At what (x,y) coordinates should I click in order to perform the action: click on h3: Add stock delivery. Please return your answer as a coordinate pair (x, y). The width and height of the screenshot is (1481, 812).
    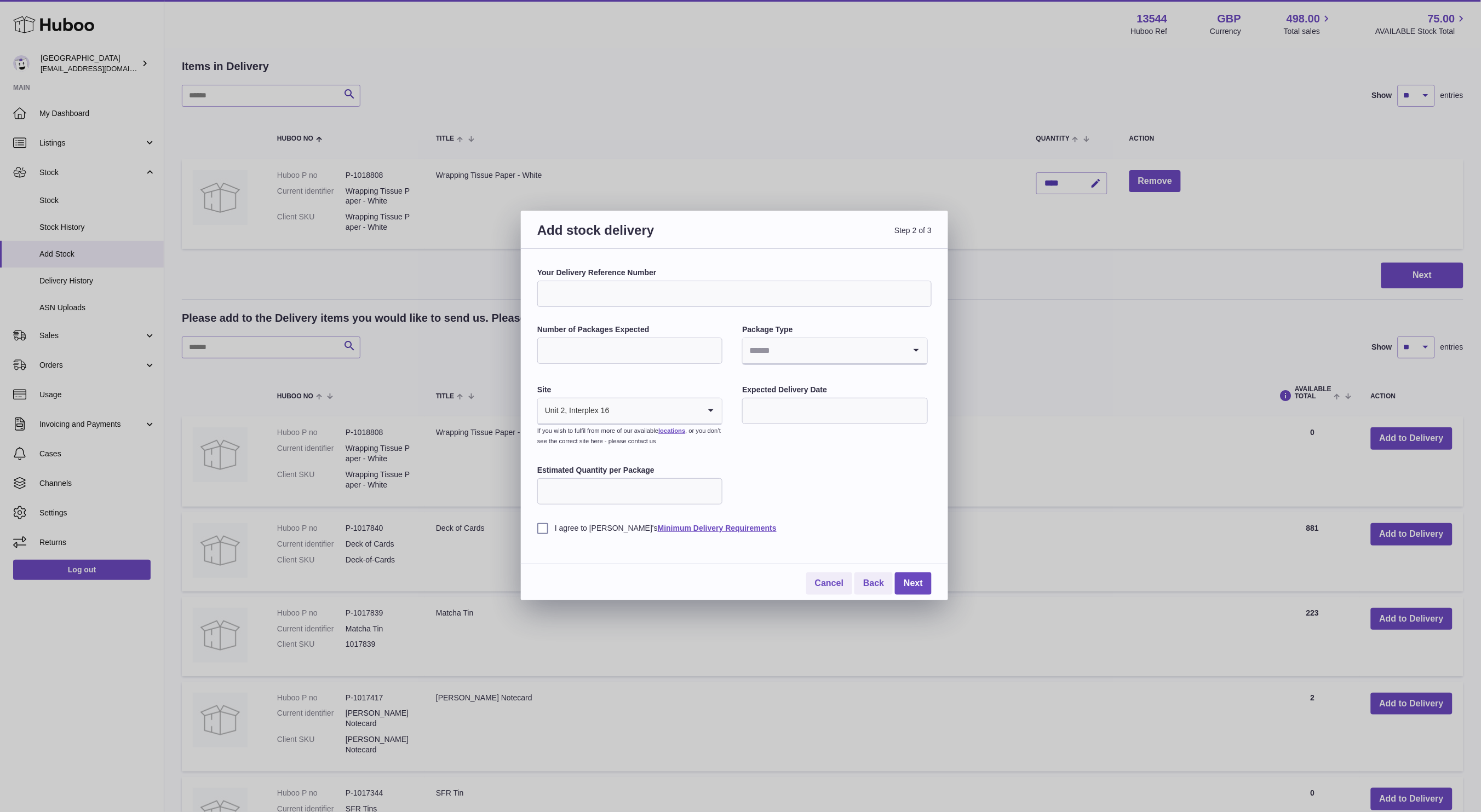
    Looking at the image, I should click on (636, 236).